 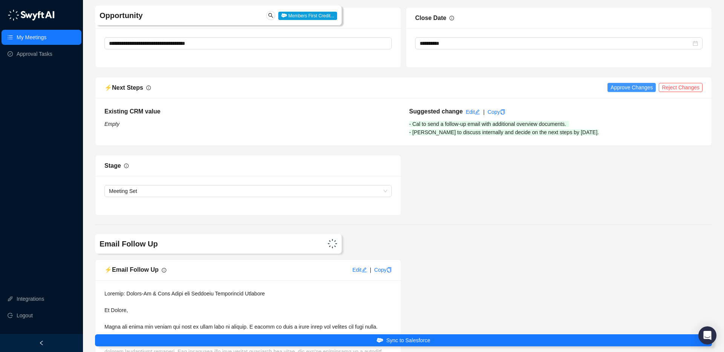 What do you see at coordinates (308, 16) in the screenshot?
I see `span: Members First Credit...` at bounding box center [308, 16].